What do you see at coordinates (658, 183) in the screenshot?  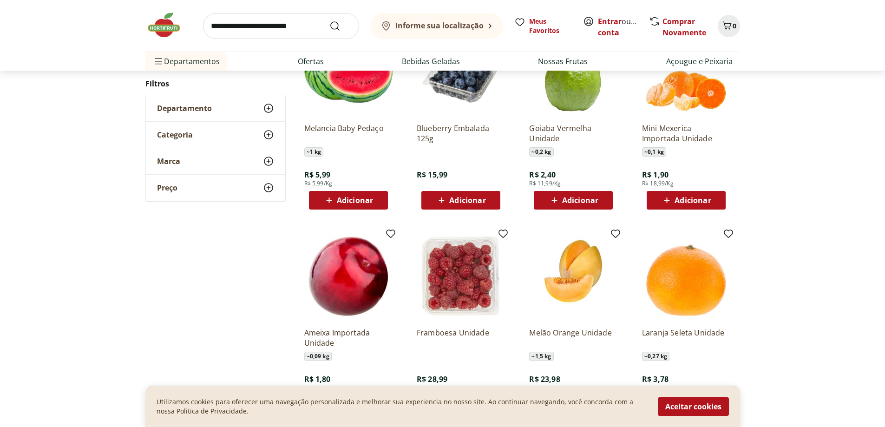 I see `span: R$ 18,99/Kg` at bounding box center [658, 183].